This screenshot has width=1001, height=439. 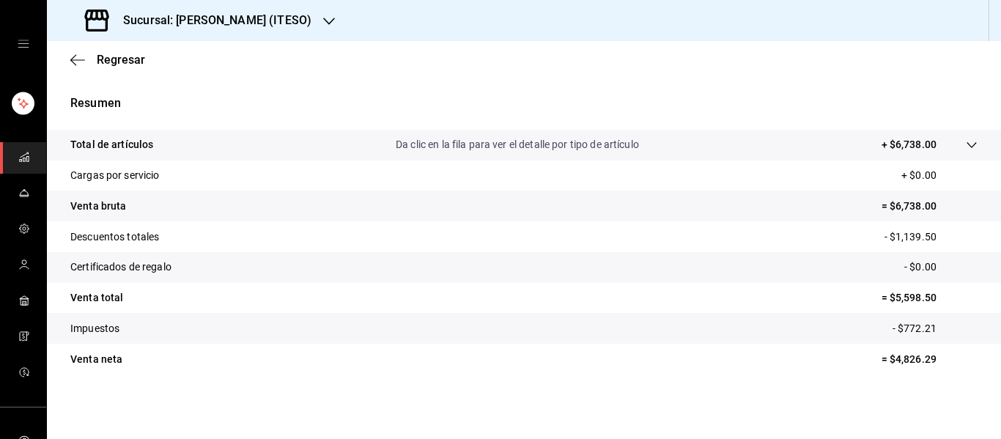 I want to click on font: = $5,598.50, so click(x=909, y=298).